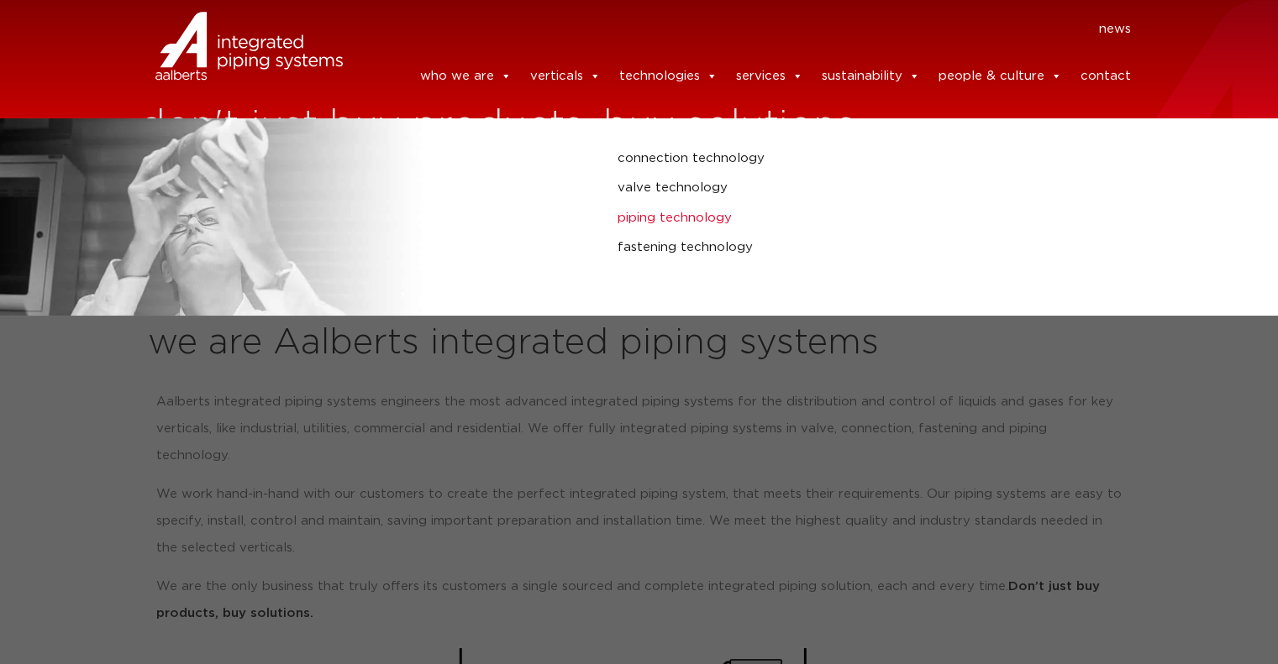  What do you see at coordinates (857, 188) in the screenshot?
I see `a: valve technology` at bounding box center [857, 188].